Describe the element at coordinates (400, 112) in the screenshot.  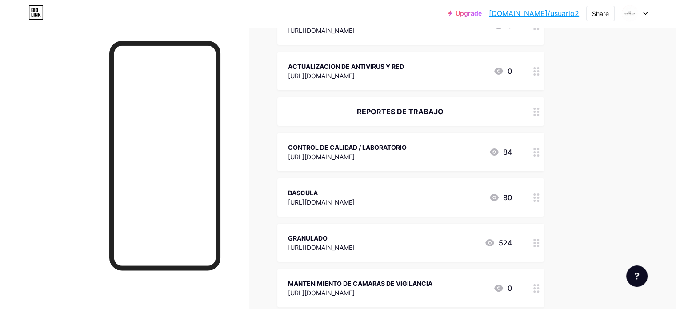
I see `div: REPORTES DE TRABAJO` at that location.